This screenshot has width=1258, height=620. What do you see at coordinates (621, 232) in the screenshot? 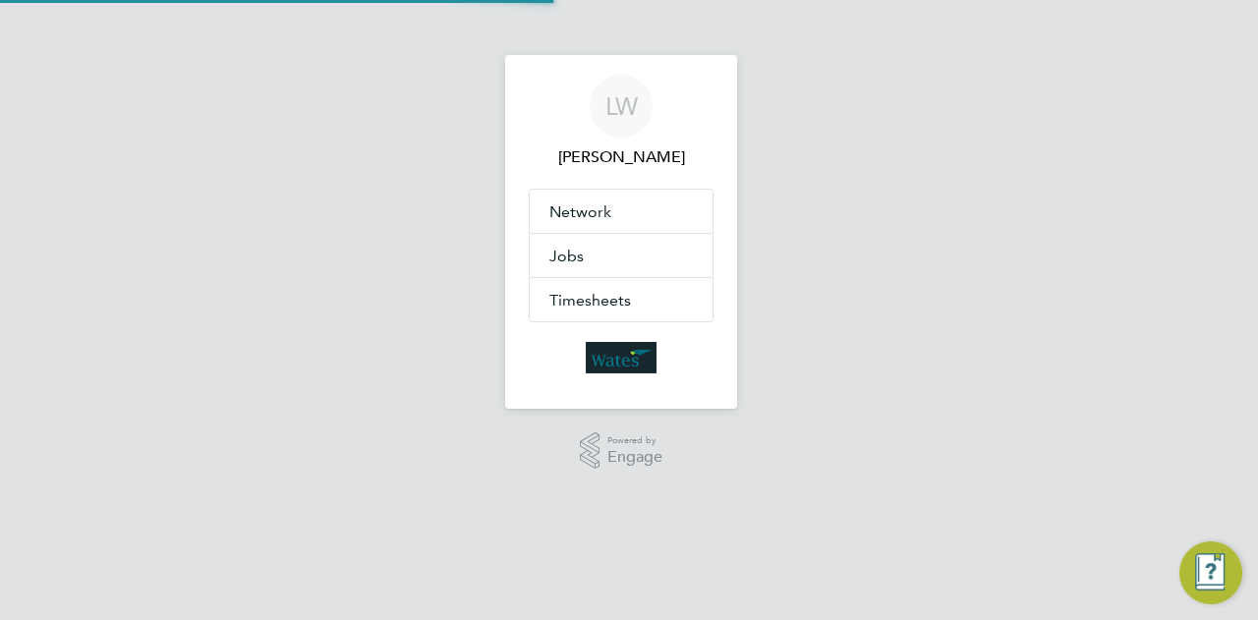
I see `nav: Main navigation` at bounding box center [621, 232].